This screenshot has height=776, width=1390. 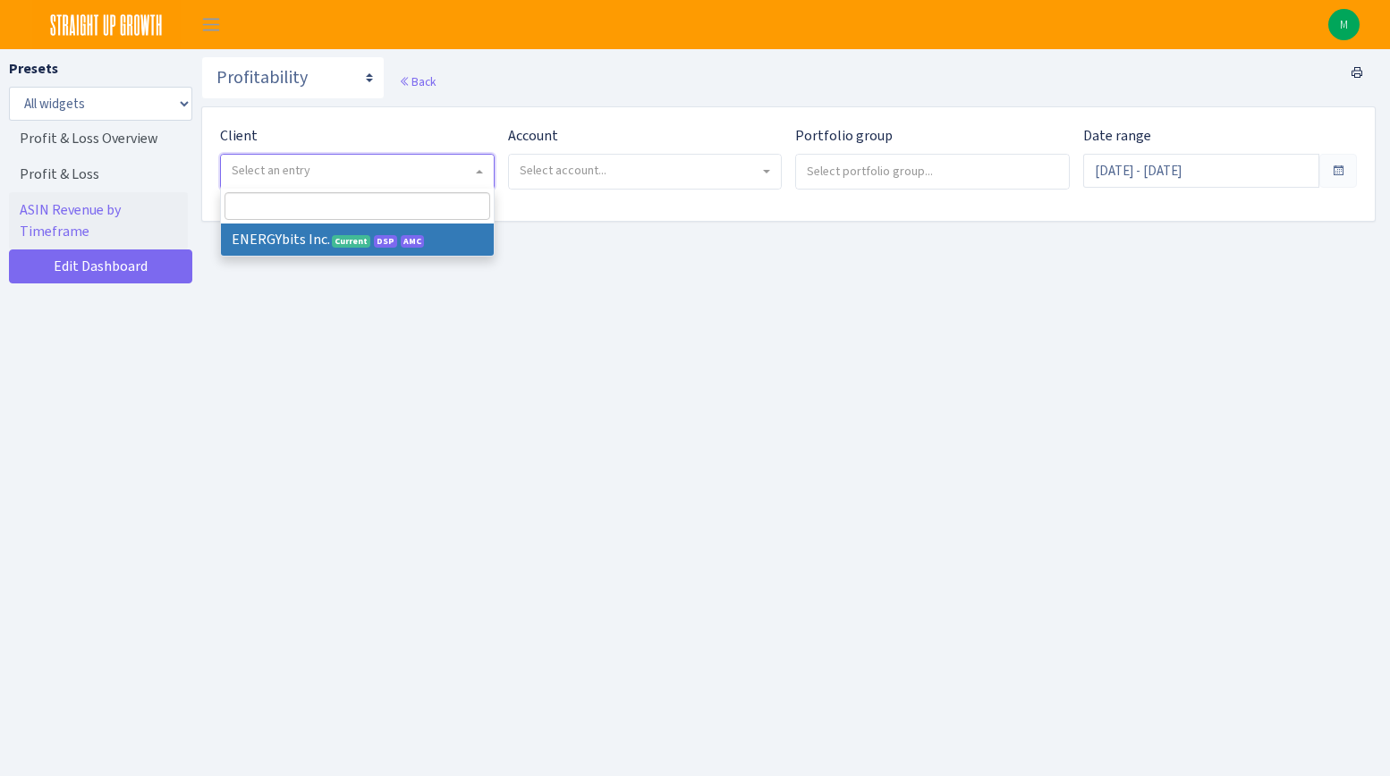 What do you see at coordinates (357, 240) in the screenshot?
I see `li: ENERGYbits Inc.` at bounding box center [357, 240].